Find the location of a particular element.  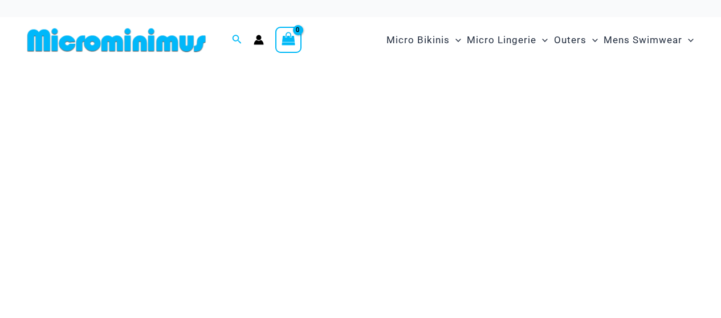

a: View Shopping Cart, empty is located at coordinates (288, 40).